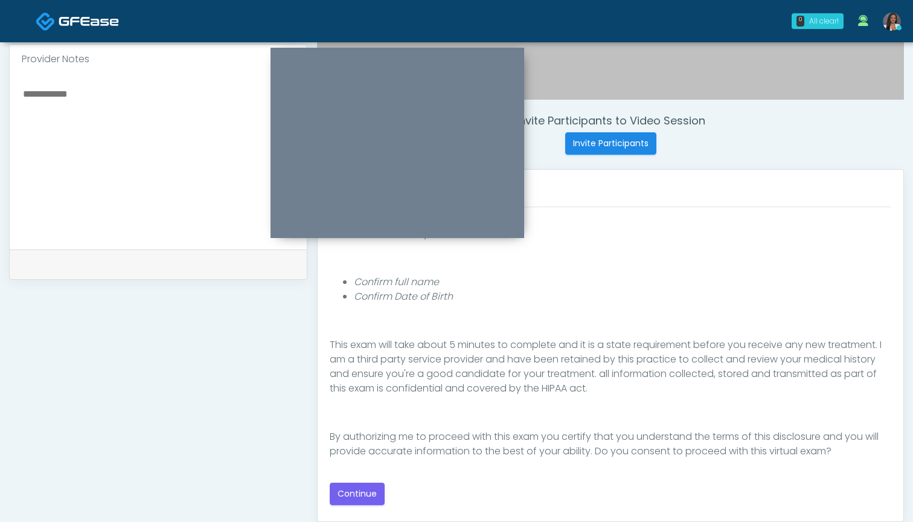  Describe the element at coordinates (892, 22) in the screenshot. I see `img: Anjali Nandakumar` at that location.